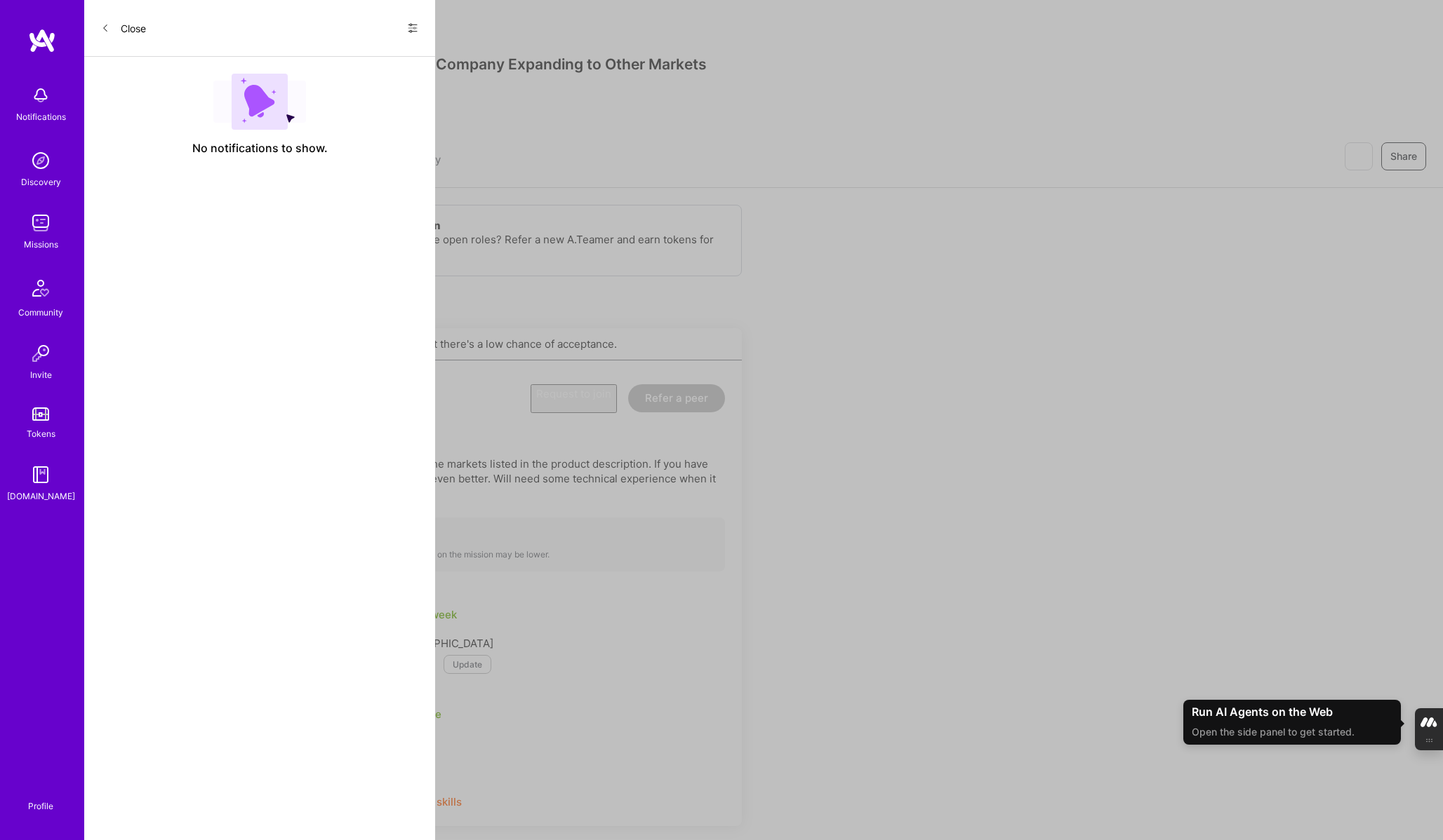 The image size is (1443, 840). Describe the element at coordinates (41, 805) in the screenshot. I see `div: Profile` at that location.